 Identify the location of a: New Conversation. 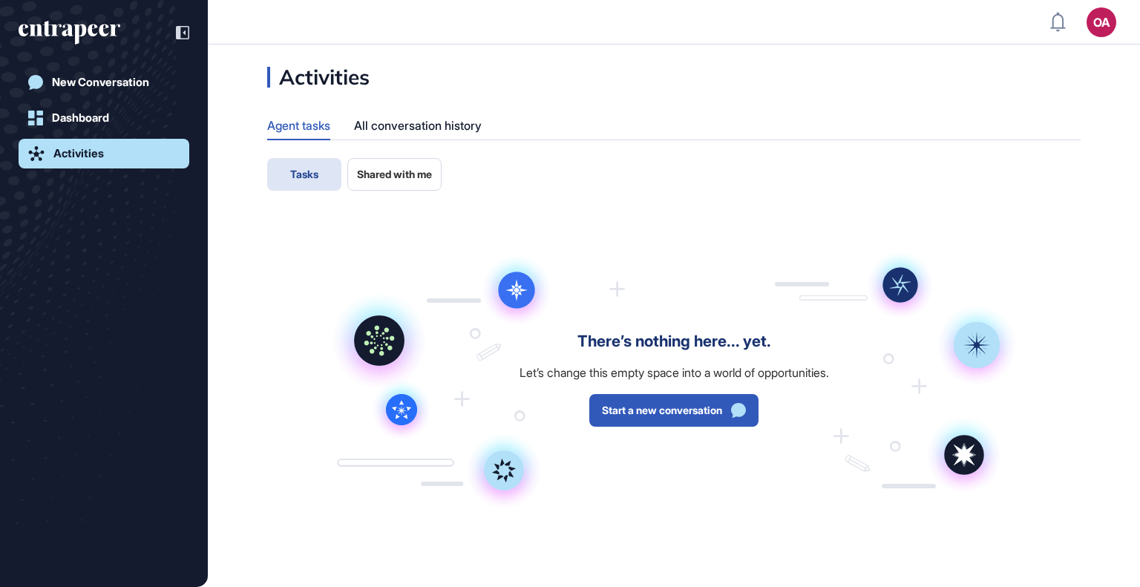
(104, 82).